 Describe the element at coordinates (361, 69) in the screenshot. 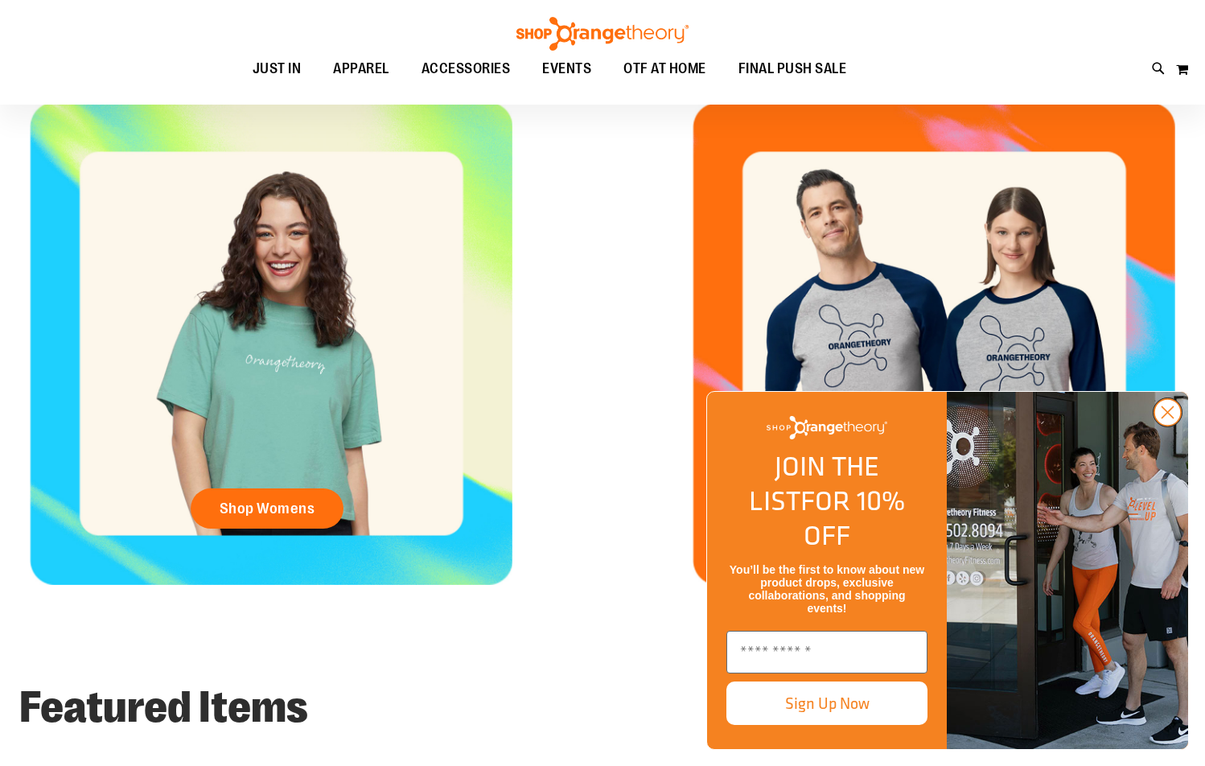

I see `a: APPAREL` at that location.